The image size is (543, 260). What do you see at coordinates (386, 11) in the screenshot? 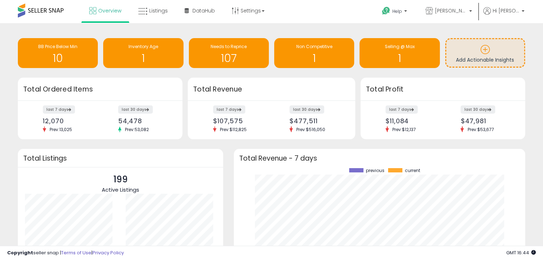
I see `i: Get Help` at bounding box center [386, 11].